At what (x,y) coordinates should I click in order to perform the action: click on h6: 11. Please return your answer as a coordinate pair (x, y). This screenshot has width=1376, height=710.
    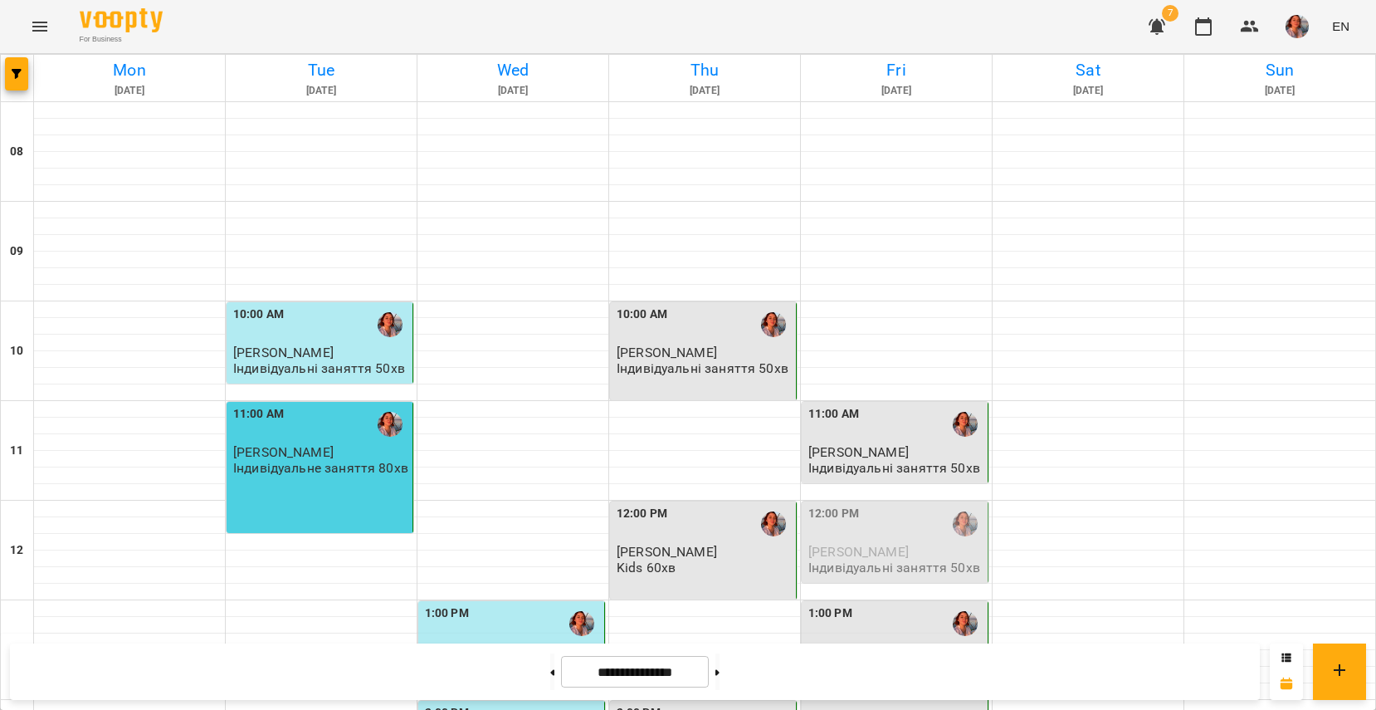
    Looking at the image, I should click on (17, 451).